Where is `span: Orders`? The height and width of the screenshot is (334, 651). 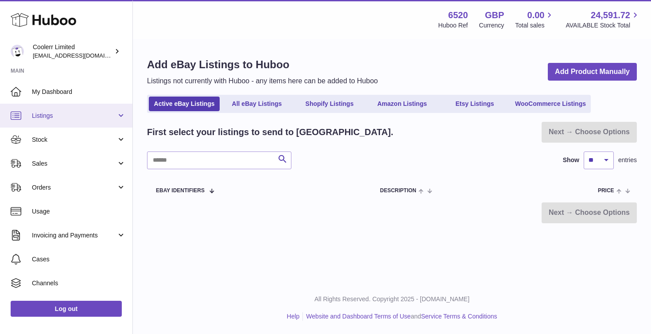 span: Orders is located at coordinates (74, 187).